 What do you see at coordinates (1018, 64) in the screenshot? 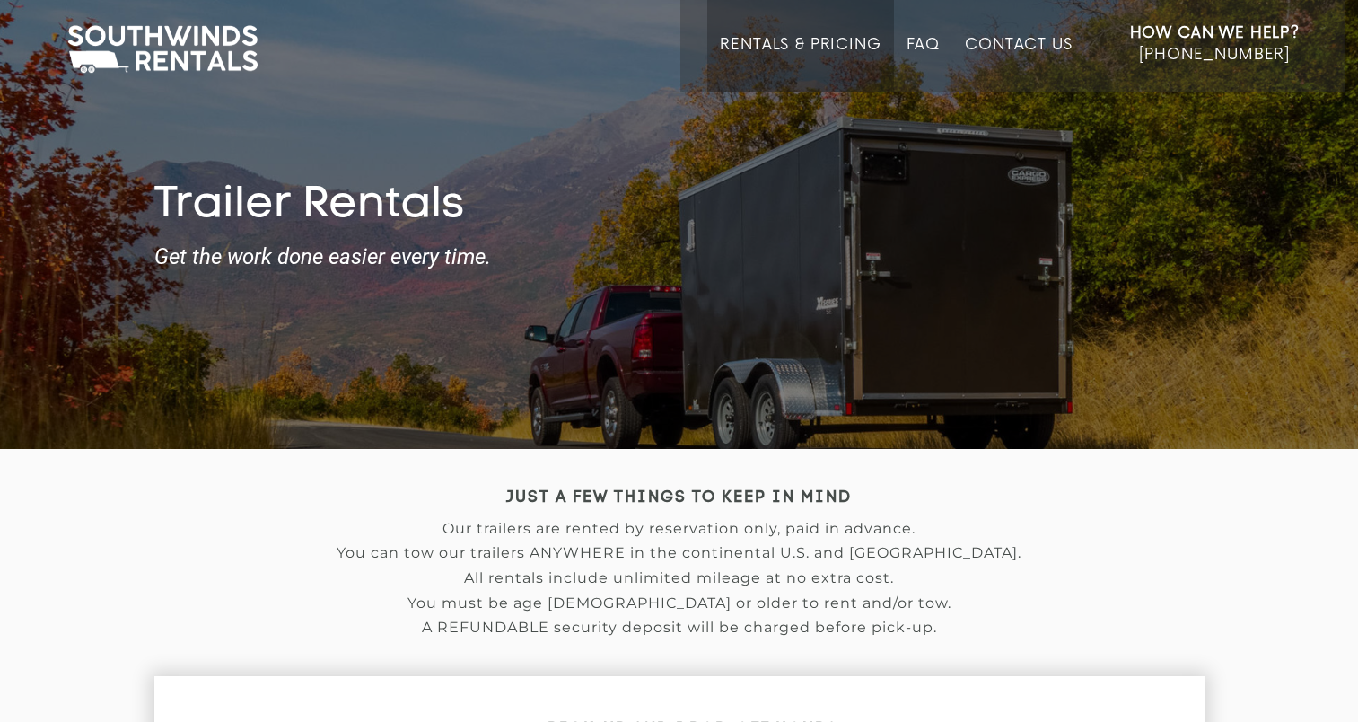
I see `a: Contact Us` at bounding box center [1018, 64].